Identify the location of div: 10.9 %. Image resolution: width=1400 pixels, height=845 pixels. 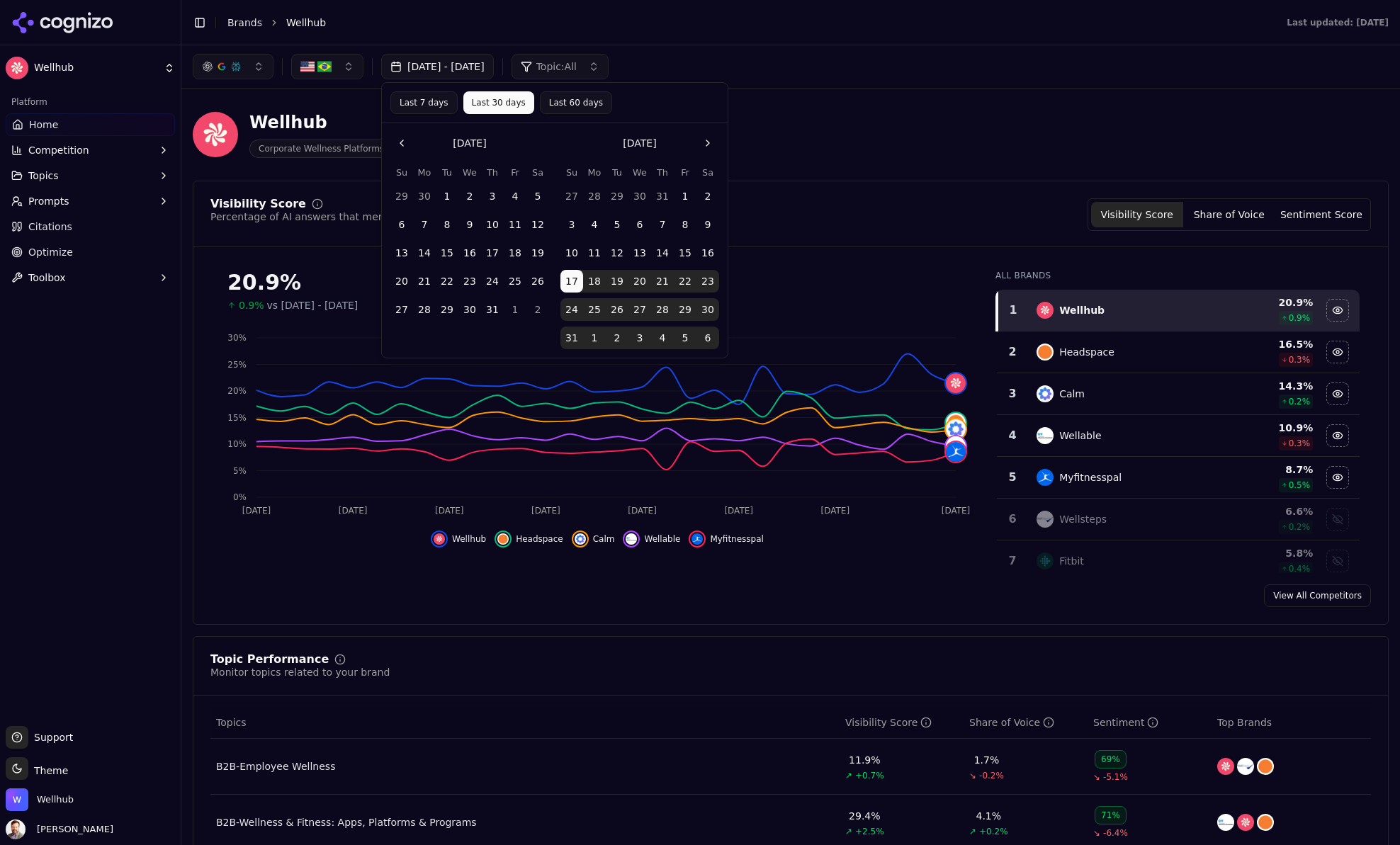
(1265, 428).